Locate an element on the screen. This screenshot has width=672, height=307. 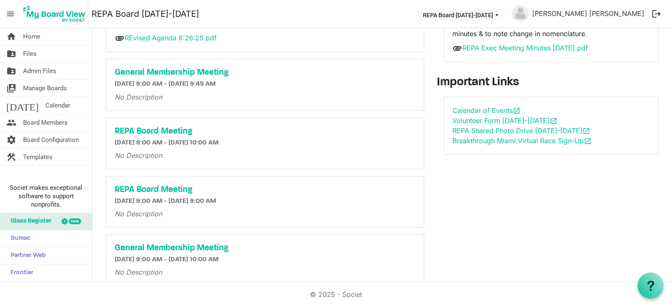
p: REquest for REPA Board Members to REview the May meeting minutes & to note change in nomenclature. is located at coordinates (551, 29).